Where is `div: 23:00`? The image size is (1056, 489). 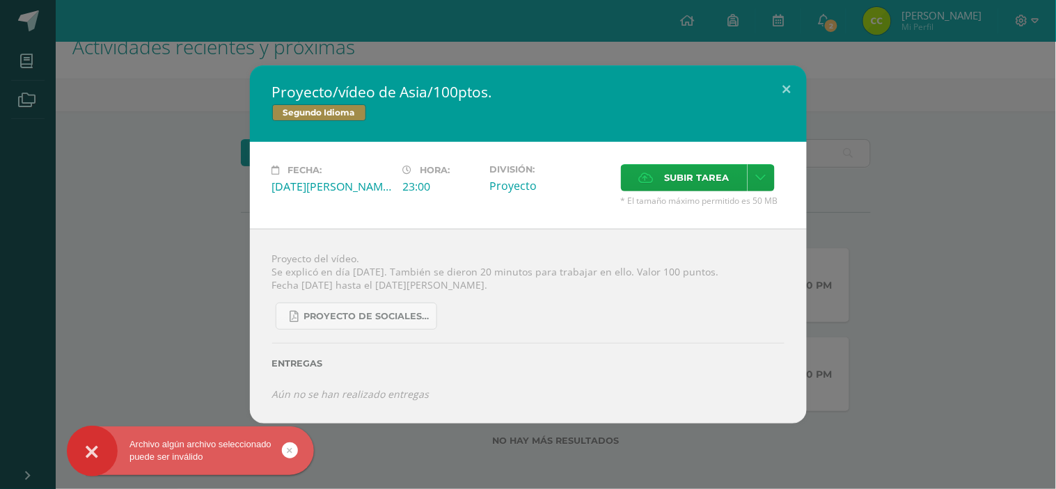 div: 23:00 is located at coordinates (441, 187).